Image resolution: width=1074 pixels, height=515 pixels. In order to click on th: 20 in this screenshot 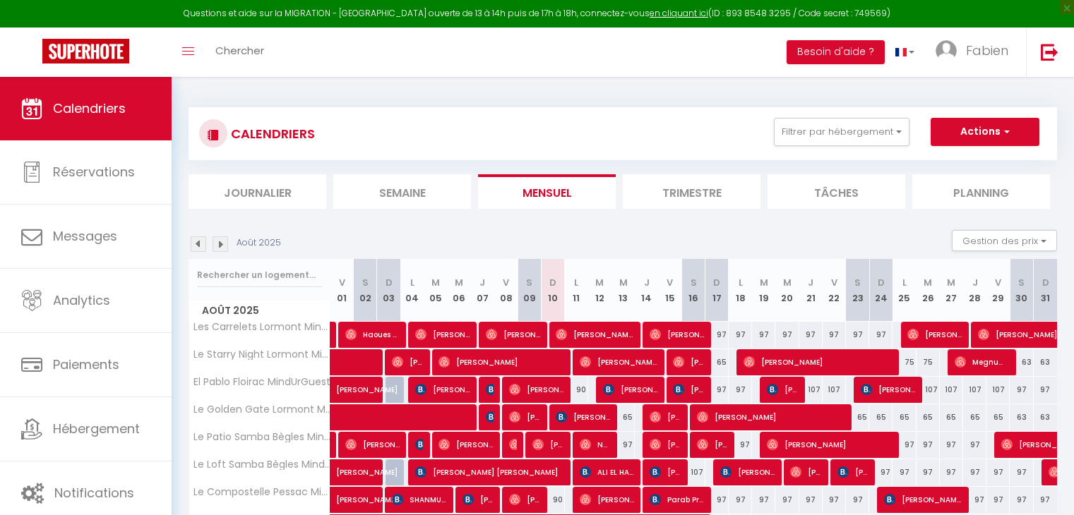, I will do `click(786, 290)`.